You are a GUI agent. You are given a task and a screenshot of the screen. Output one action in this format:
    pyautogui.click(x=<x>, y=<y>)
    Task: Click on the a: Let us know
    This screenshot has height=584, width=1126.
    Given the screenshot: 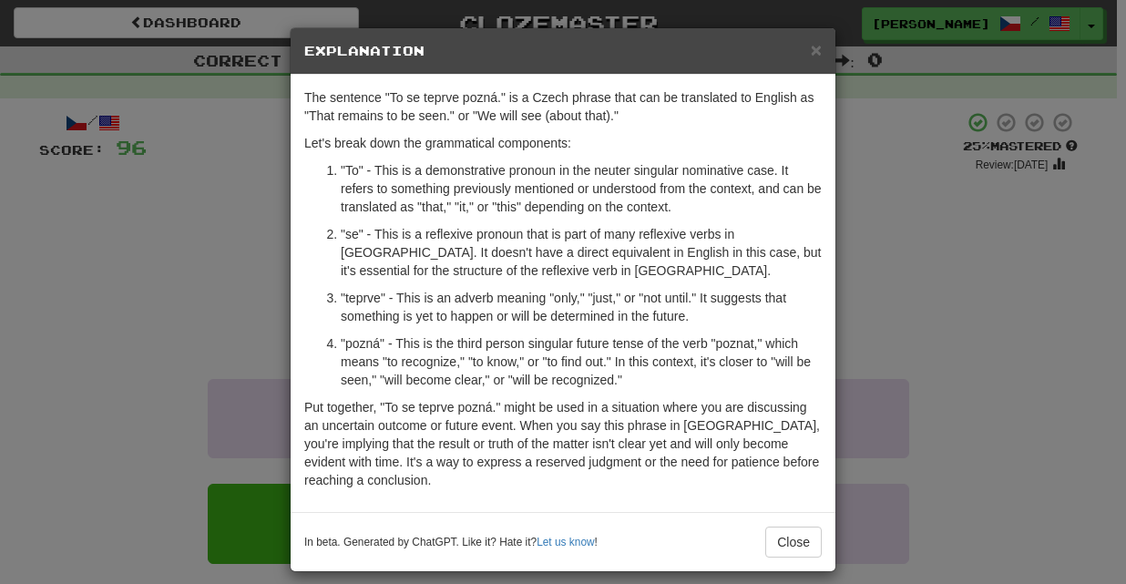 What is the action you would take?
    pyautogui.click(x=565, y=542)
    